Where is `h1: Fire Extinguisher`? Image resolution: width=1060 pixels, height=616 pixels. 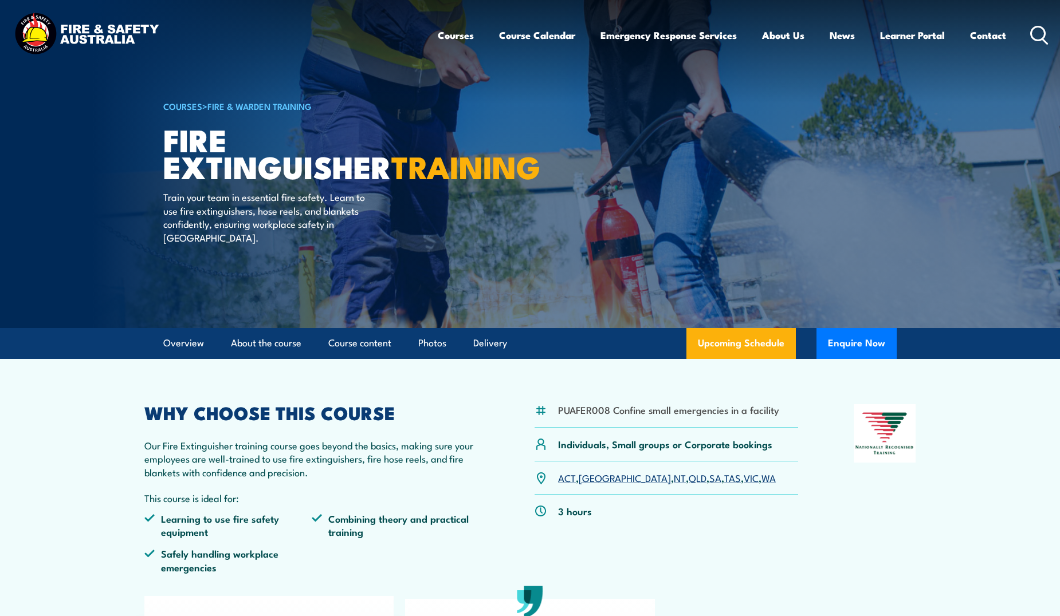 h1: Fire Extinguisher is located at coordinates (305, 152).